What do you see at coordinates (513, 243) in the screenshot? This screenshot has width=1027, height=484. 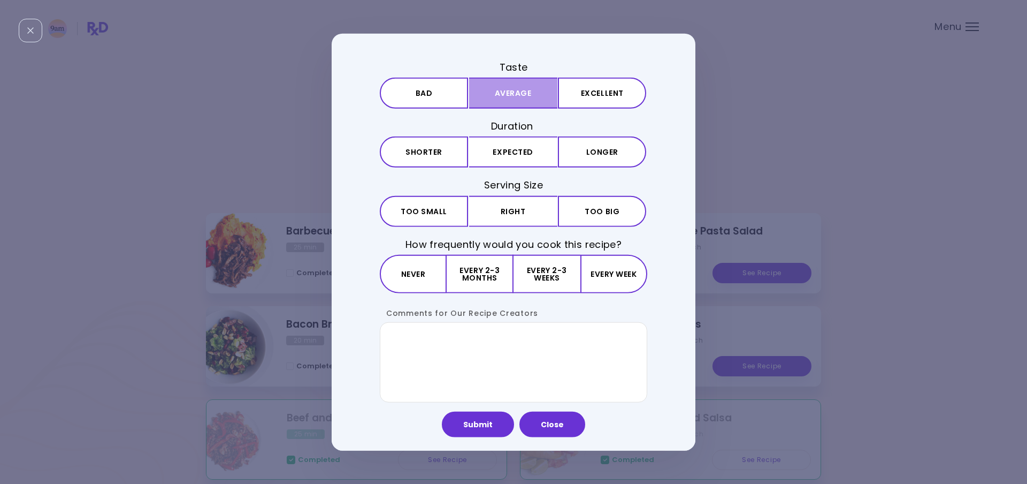 I see `h3: How frequently would you cook this recipe?` at bounding box center [513, 243].